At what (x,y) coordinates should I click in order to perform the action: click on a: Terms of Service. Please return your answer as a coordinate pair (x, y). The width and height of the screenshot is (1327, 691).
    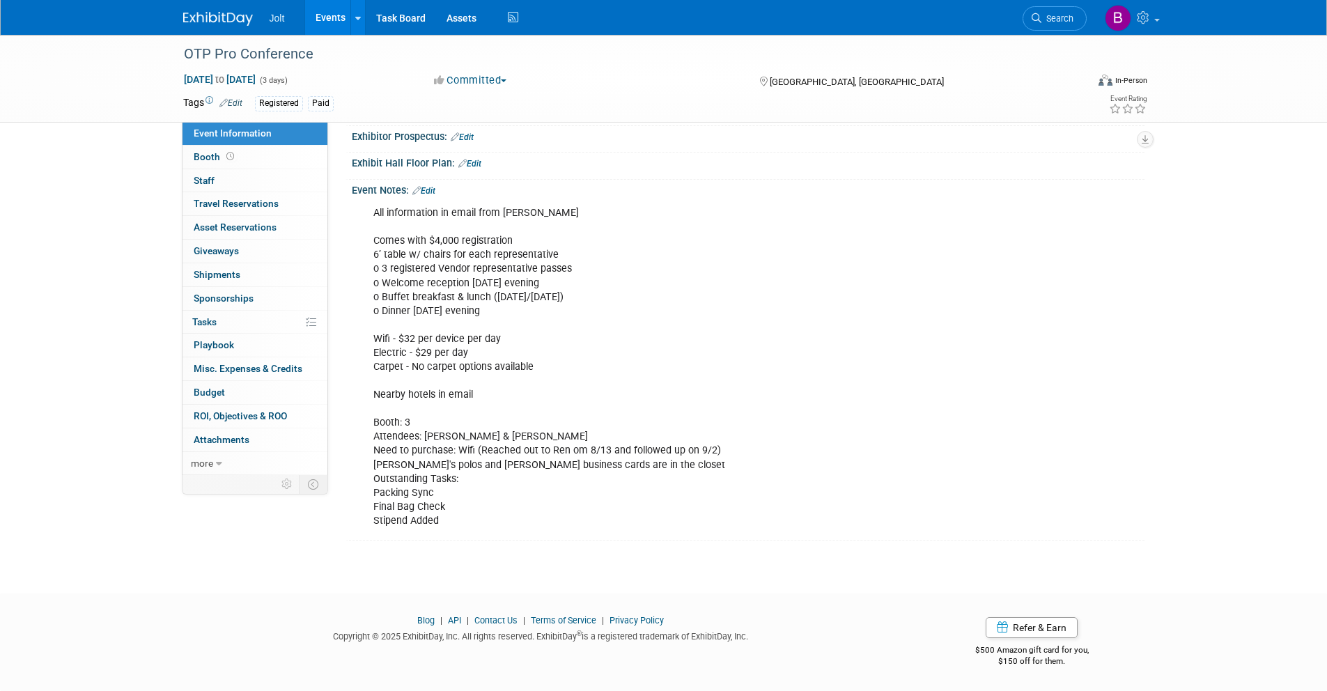
    Looking at the image, I should click on (564, 620).